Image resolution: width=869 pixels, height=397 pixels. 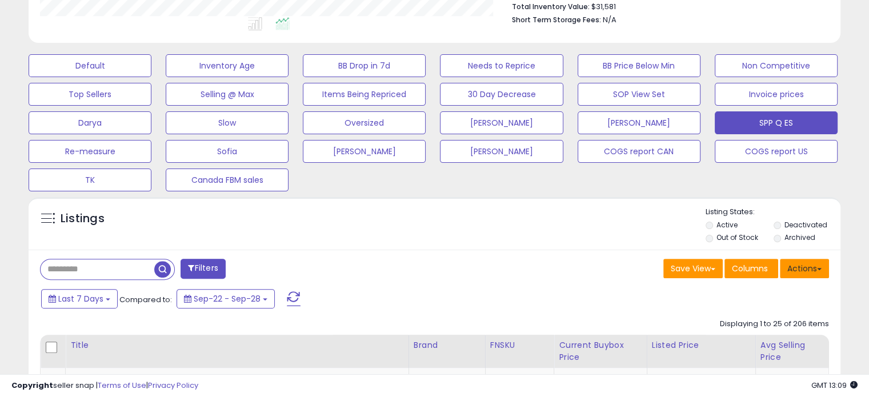 What do you see at coordinates (227, 94) in the screenshot?
I see `button: Selling @ Max` at bounding box center [227, 94].